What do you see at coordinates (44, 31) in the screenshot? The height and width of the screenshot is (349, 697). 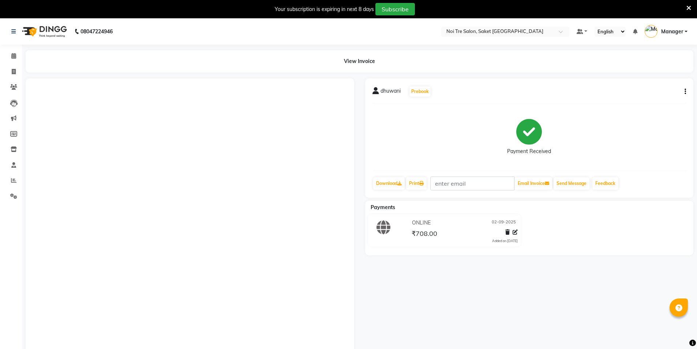 I see `img: logo` at bounding box center [44, 31].